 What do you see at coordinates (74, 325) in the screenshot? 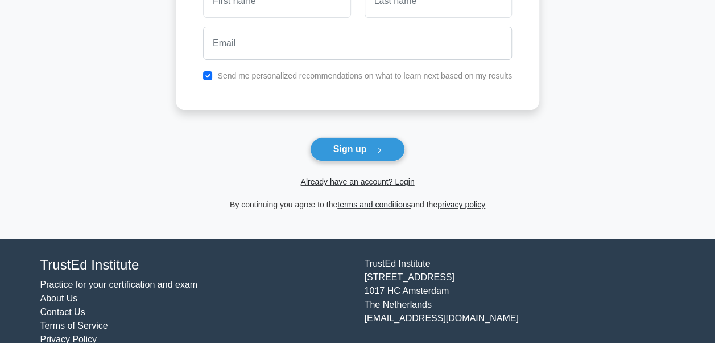
I see `a: Terms of Service` at bounding box center [74, 325].